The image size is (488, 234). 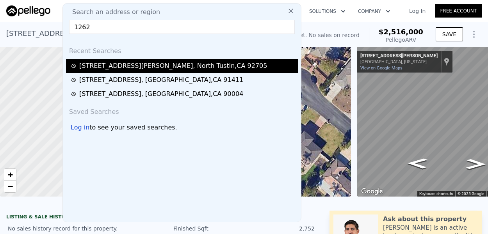 What do you see at coordinates (318, 35) in the screenshot?
I see `div: Off Market. No sales on record` at bounding box center [318, 35].